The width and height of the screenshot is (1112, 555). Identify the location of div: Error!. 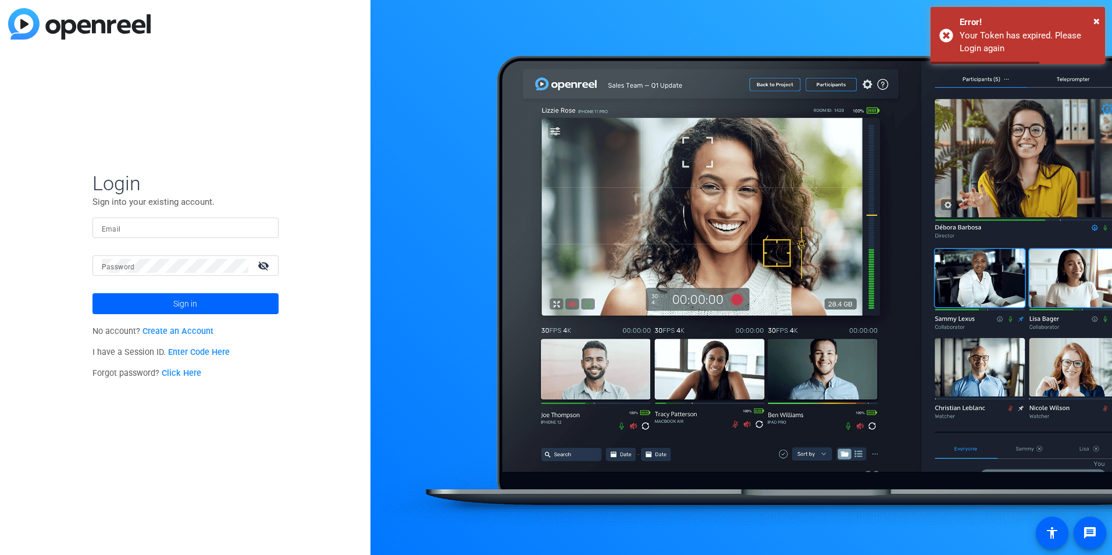
(1028, 22).